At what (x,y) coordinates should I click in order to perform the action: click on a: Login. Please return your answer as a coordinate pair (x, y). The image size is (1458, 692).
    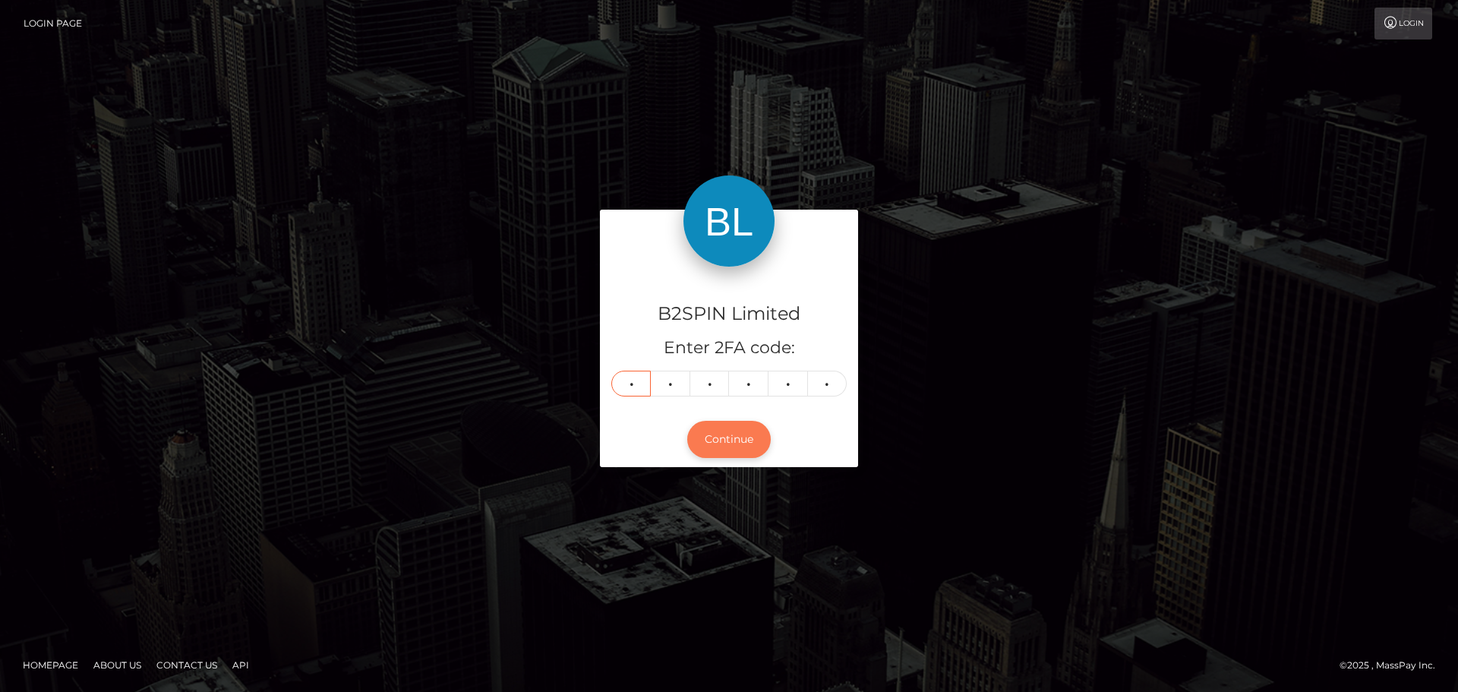
    Looking at the image, I should click on (1403, 24).